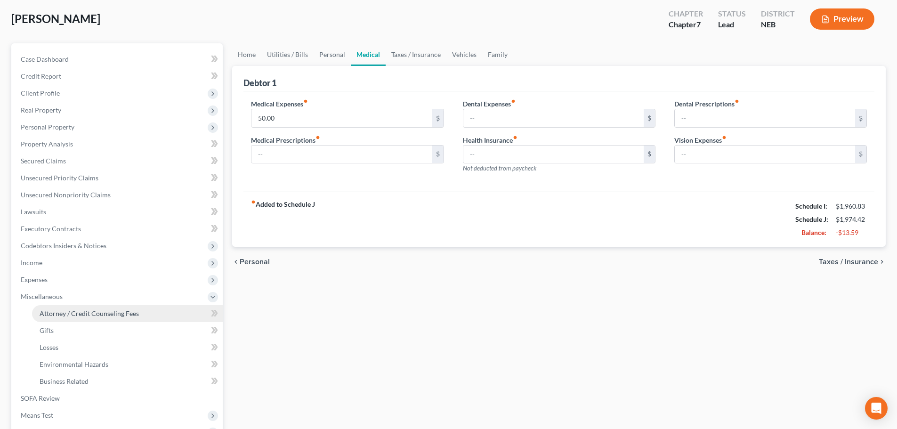  I want to click on span: SOFA Review, so click(40, 398).